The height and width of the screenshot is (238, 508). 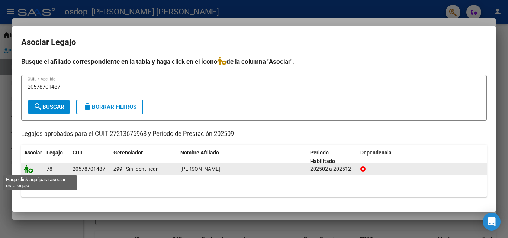 What do you see at coordinates (332, 169) in the screenshot?
I see `div: 202502 a 202512` at bounding box center [332, 169].